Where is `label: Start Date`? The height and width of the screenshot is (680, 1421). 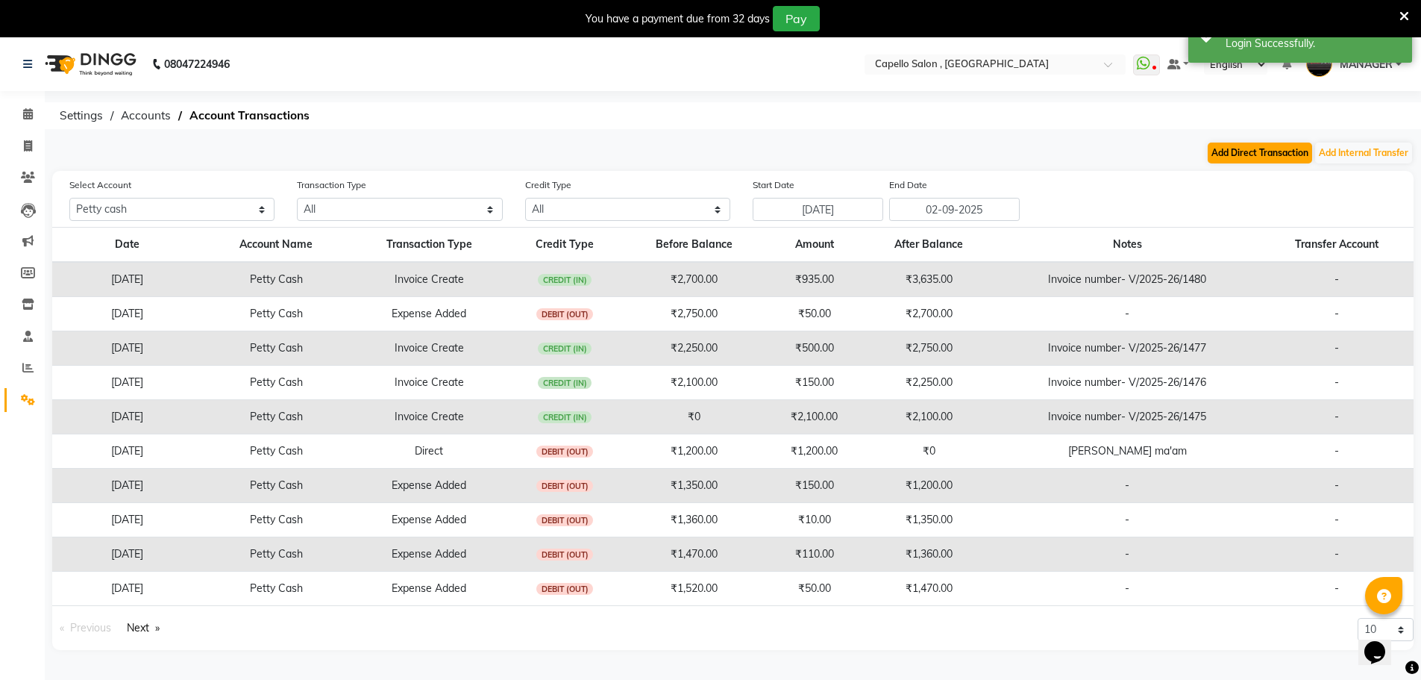
label: Start Date is located at coordinates (774, 185).